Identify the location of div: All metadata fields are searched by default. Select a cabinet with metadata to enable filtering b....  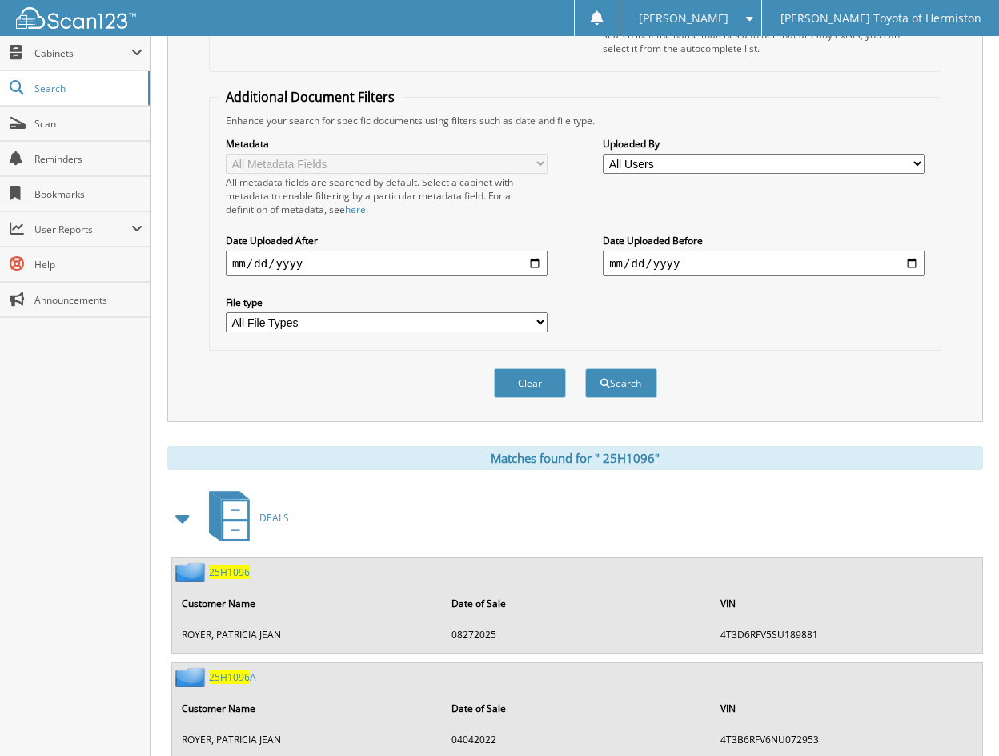
(387, 195).